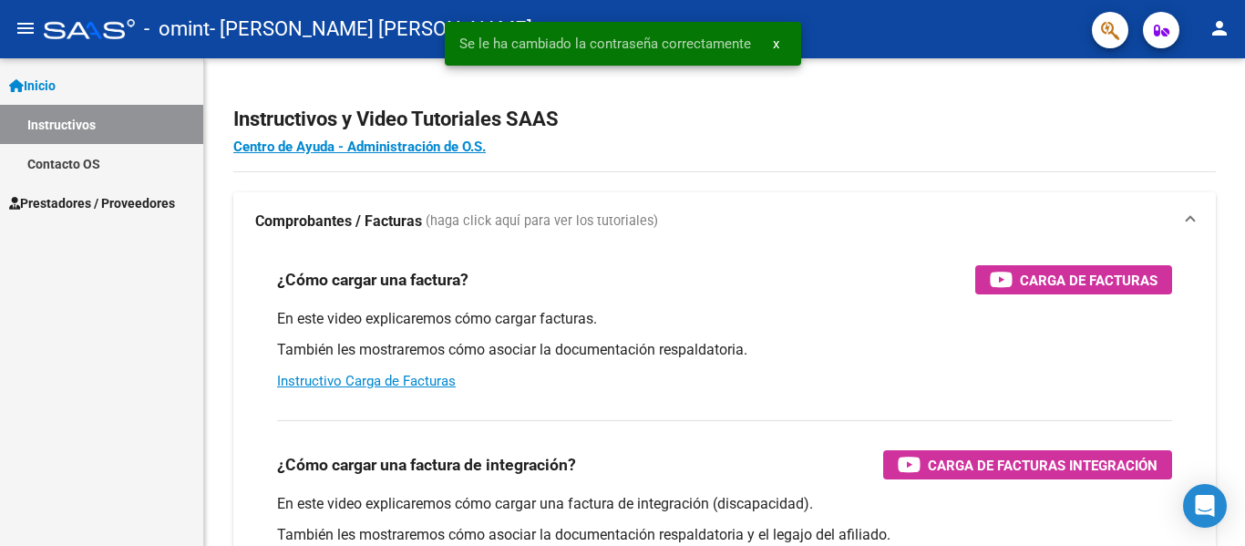 Image resolution: width=1245 pixels, height=546 pixels. Describe the element at coordinates (92, 203) in the screenshot. I see `span: Prestadores / Proveedores` at that location.